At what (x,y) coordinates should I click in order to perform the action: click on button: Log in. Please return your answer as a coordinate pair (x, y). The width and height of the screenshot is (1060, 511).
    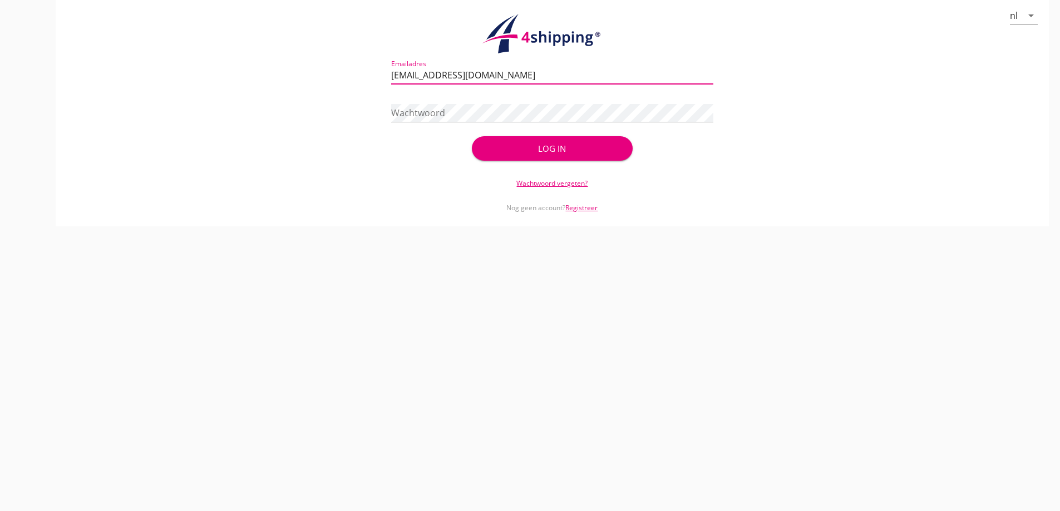
    Looking at the image, I should click on (552, 149).